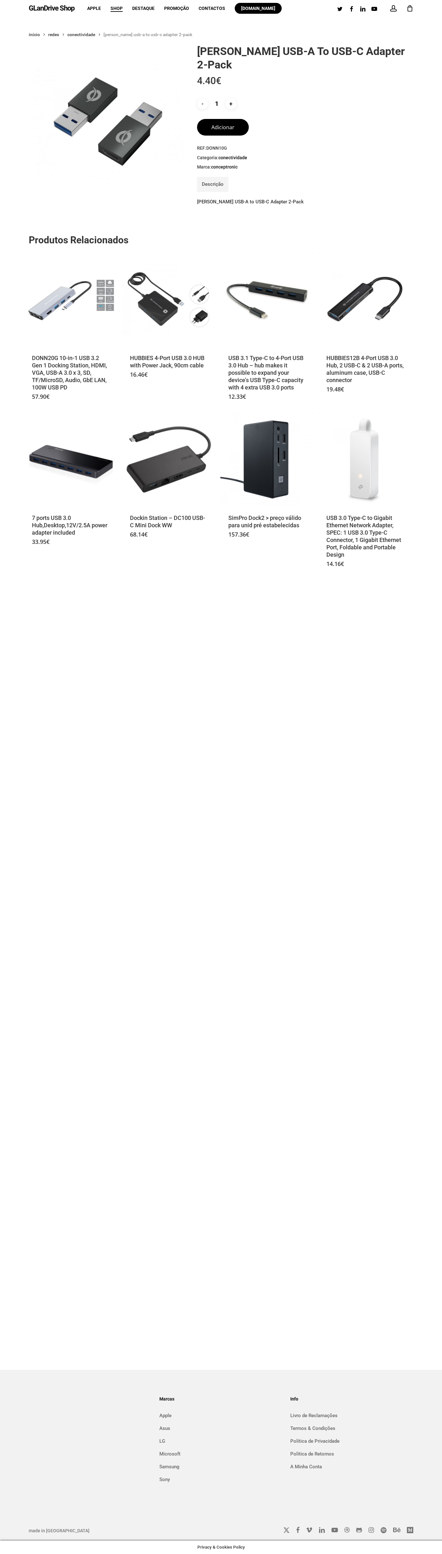 This screenshot has width=442, height=1554. Describe the element at coordinates (267, 373) in the screenshot. I see `a: USB 3.1 Type-C to 4-Port USB 3.0 Hub – hub makes it possible to expand your device’s USB Type-C c...` at that location.